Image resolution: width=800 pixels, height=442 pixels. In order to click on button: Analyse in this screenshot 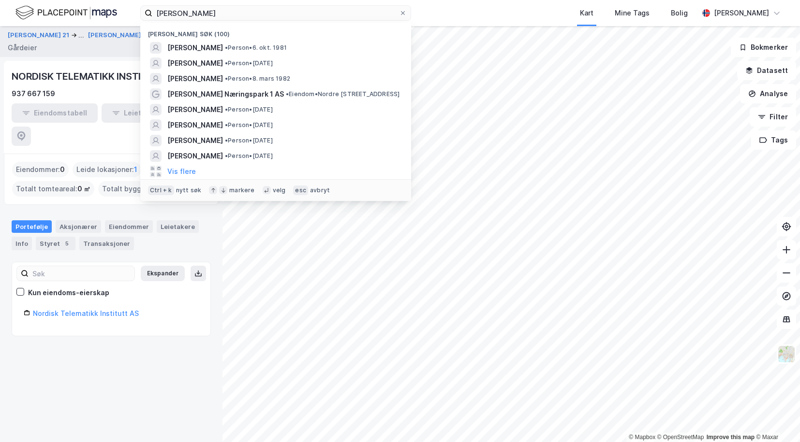, I will do `click(768, 94)`.